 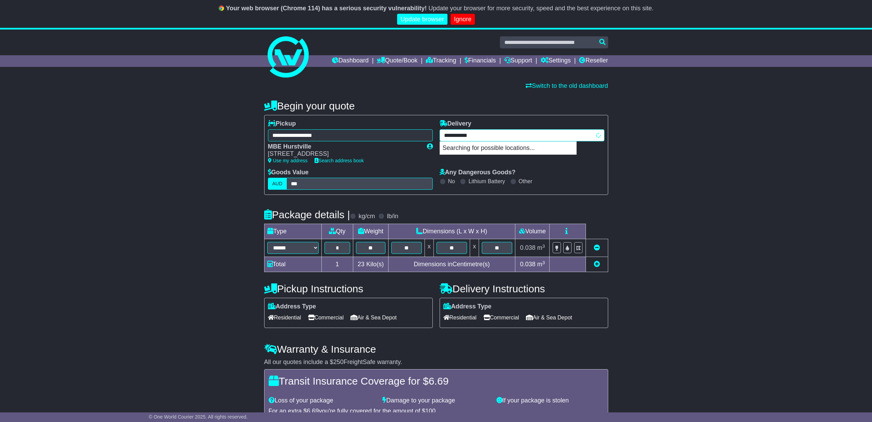 I want to click on td: Weight, so click(x=371, y=231).